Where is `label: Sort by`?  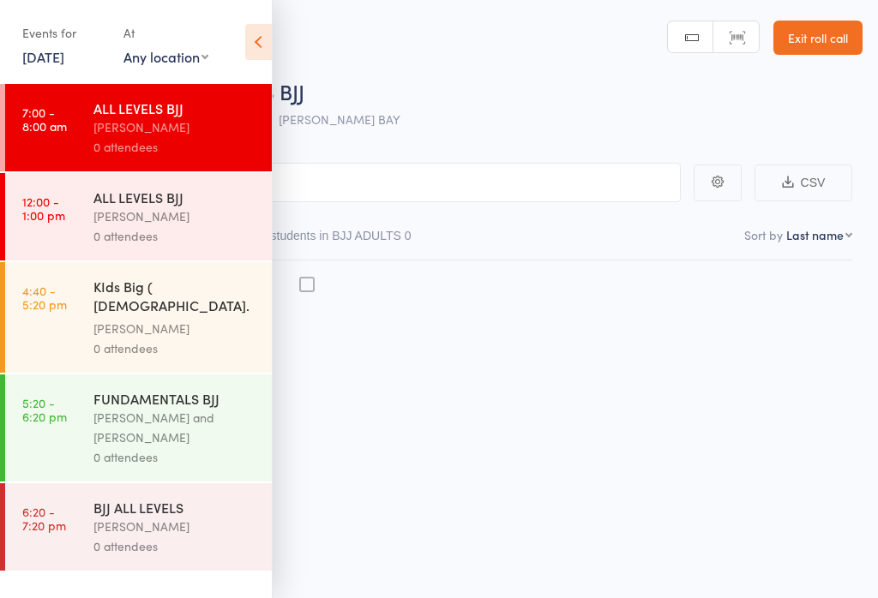
label: Sort by is located at coordinates (763, 235).